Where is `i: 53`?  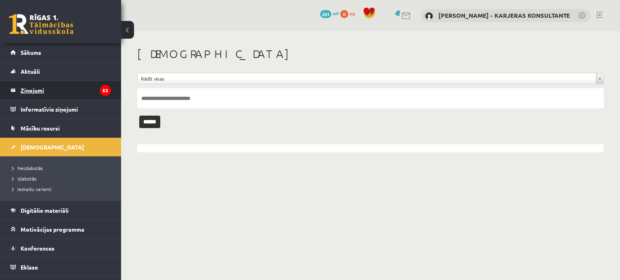
i: 53 is located at coordinates (105, 90).